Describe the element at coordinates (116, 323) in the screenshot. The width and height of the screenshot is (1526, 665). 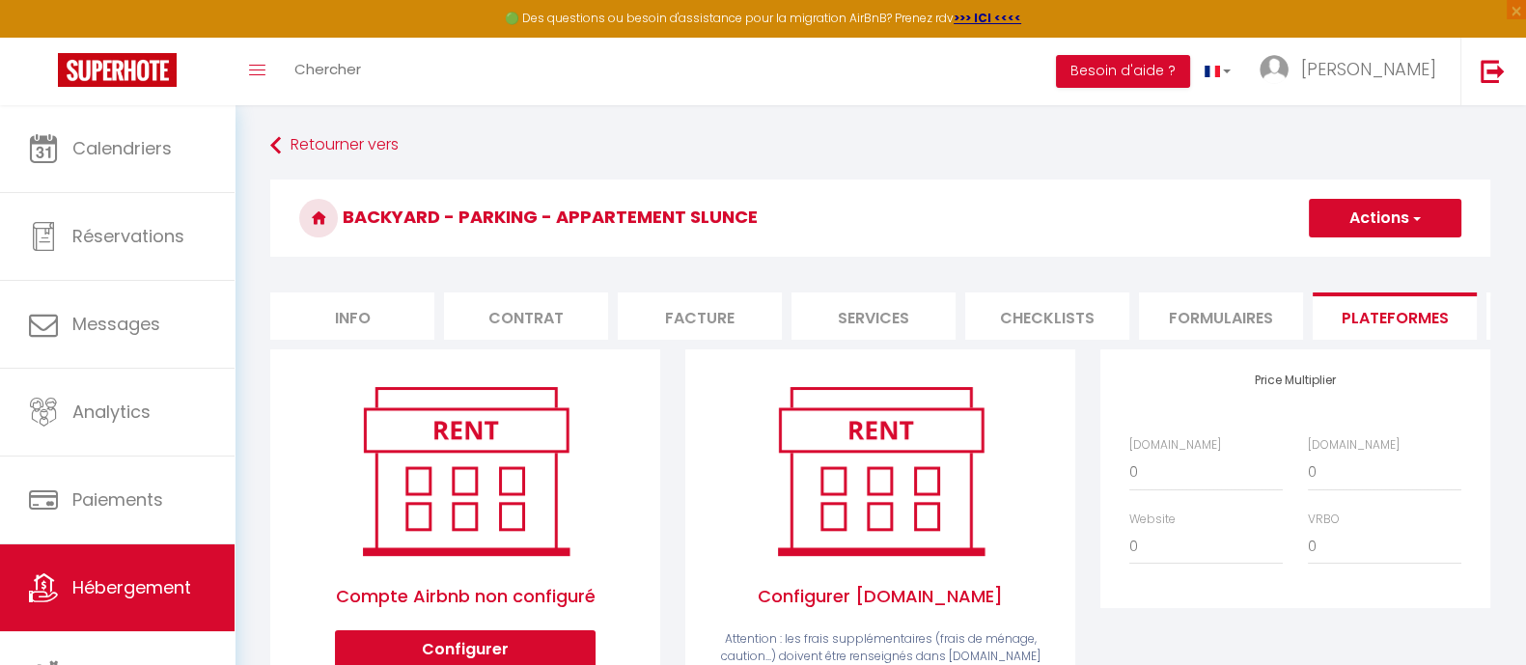
I see `span: Messages` at that location.